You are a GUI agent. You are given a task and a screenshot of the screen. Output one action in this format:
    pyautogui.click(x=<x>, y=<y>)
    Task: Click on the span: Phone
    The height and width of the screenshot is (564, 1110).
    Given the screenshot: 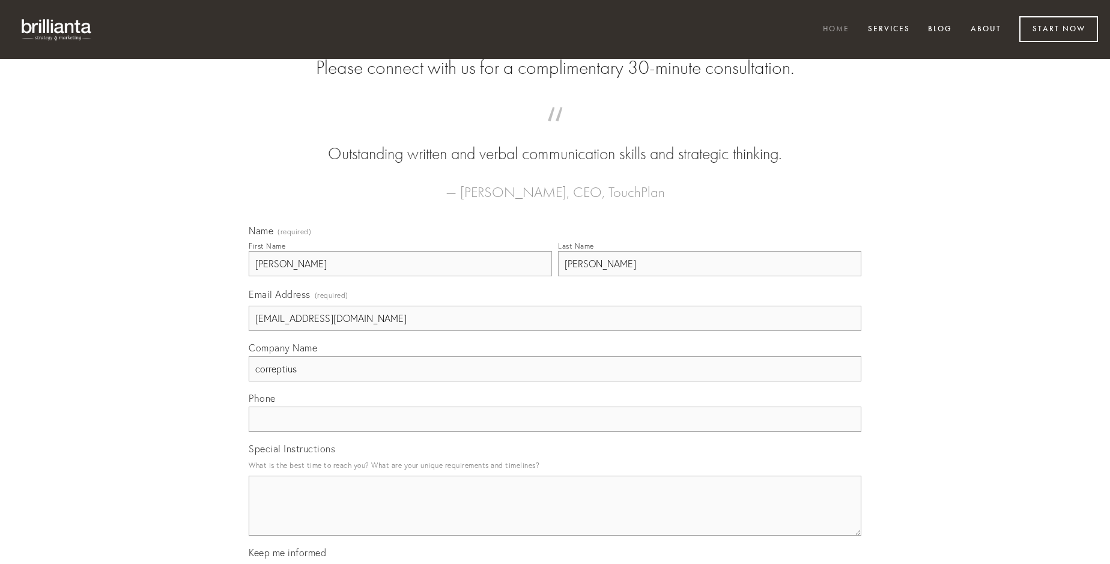 What is the action you would take?
    pyautogui.click(x=262, y=398)
    